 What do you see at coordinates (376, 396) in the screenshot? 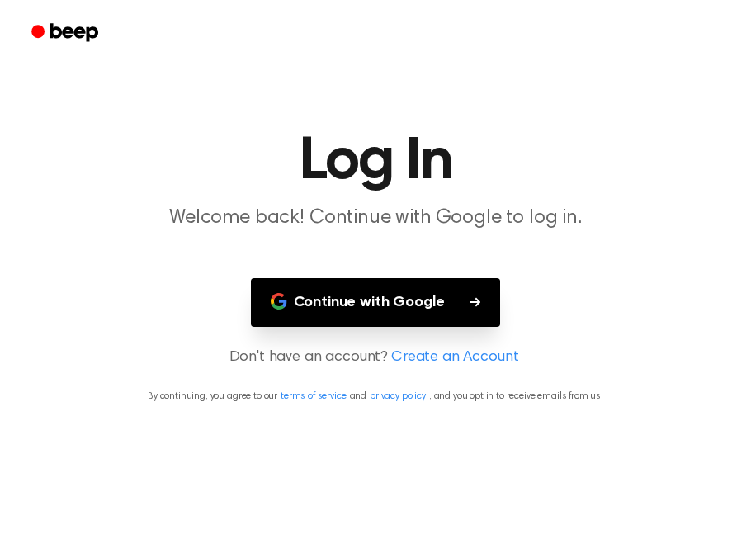
I see `p: By continuing, you agree to our and , and you opt in to receive emails from us.` at bounding box center [376, 396].